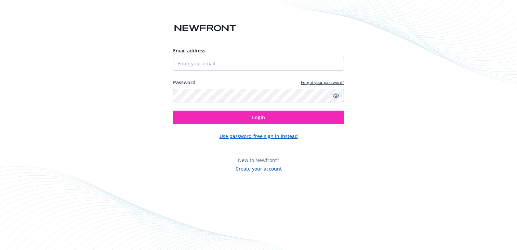  I want to click on a: Forgot your password?, so click(323, 82).